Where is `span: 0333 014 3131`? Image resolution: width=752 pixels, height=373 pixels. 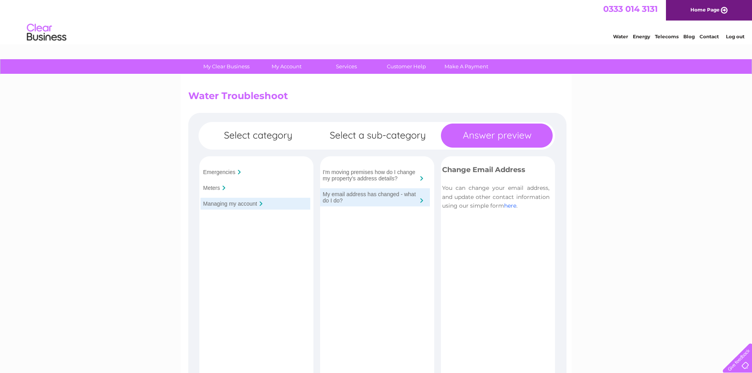 span: 0333 014 3131 is located at coordinates (630, 9).